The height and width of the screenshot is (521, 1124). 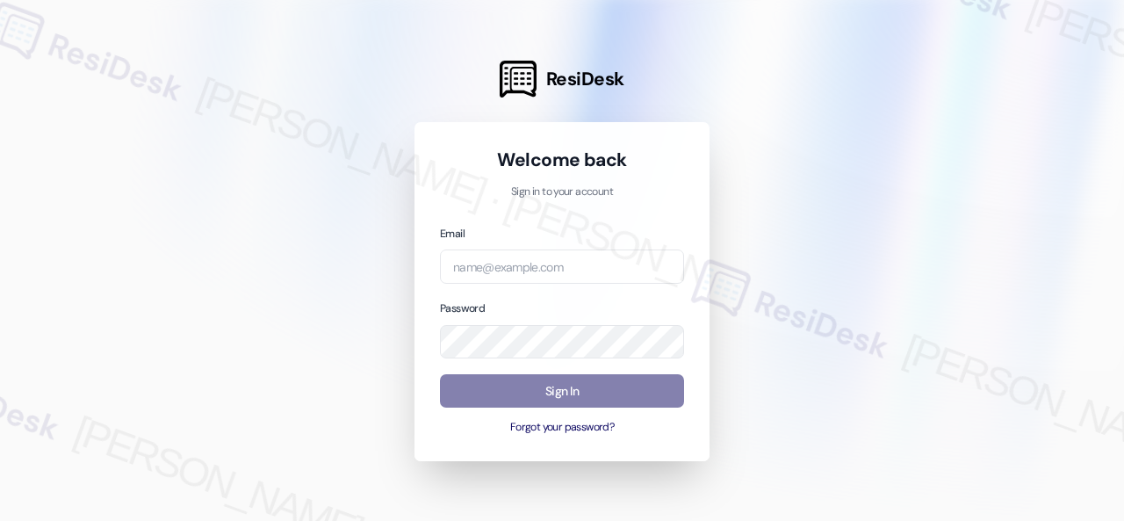 I want to click on h1: Welcome back, so click(x=562, y=160).